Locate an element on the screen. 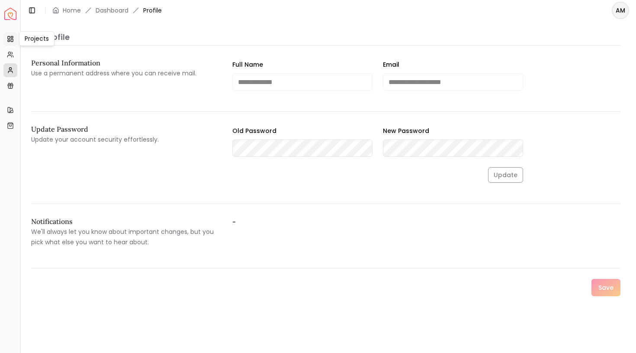 This screenshot has height=353, width=636. span: Profile is located at coordinates (152, 10).